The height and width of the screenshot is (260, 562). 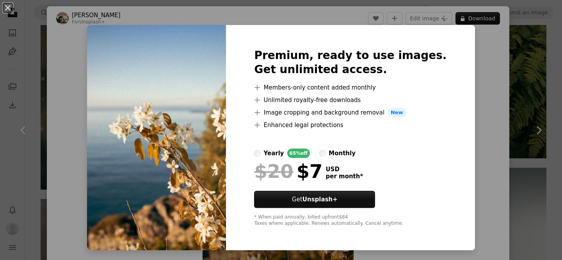 I want to click on h2: Premium, ready to use images. Get unlimited access., so click(x=350, y=62).